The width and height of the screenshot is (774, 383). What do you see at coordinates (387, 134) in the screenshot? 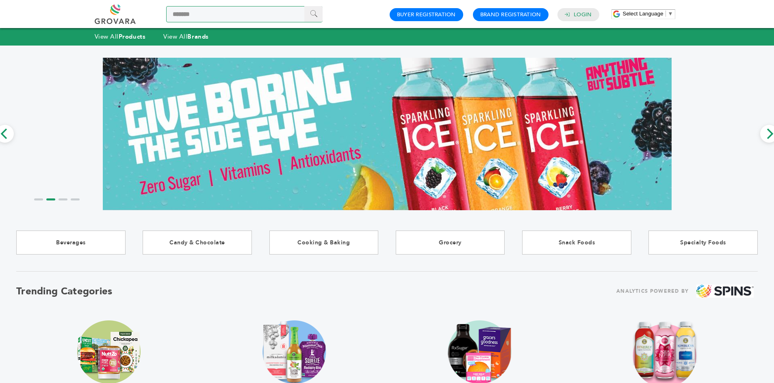
I see `img: Marketplace Top Banner 2` at bounding box center [387, 134].